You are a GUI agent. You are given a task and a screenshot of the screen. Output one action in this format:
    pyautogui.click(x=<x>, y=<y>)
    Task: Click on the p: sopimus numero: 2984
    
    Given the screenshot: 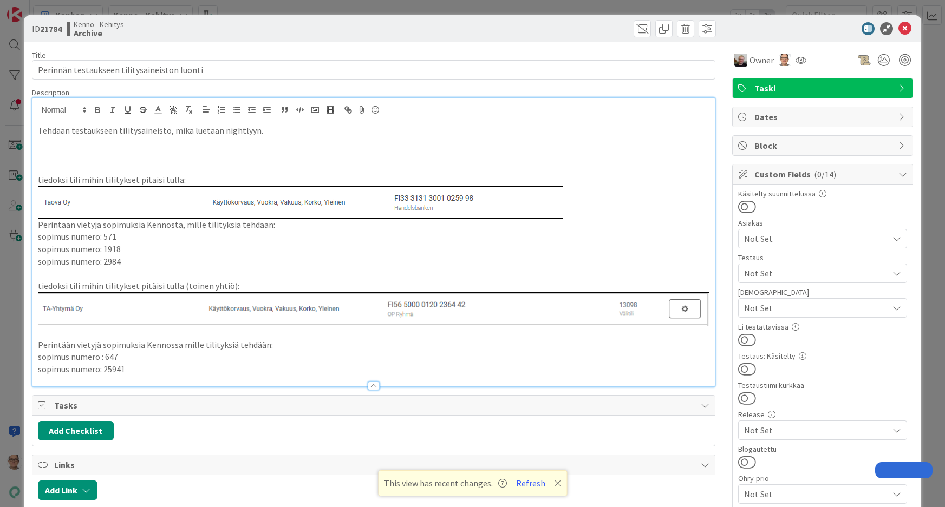 What is the action you would take?
    pyautogui.click(x=374, y=262)
    